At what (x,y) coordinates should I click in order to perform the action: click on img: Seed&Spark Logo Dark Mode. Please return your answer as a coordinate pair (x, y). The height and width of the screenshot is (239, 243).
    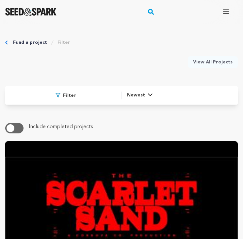
    Looking at the image, I should click on (31, 12).